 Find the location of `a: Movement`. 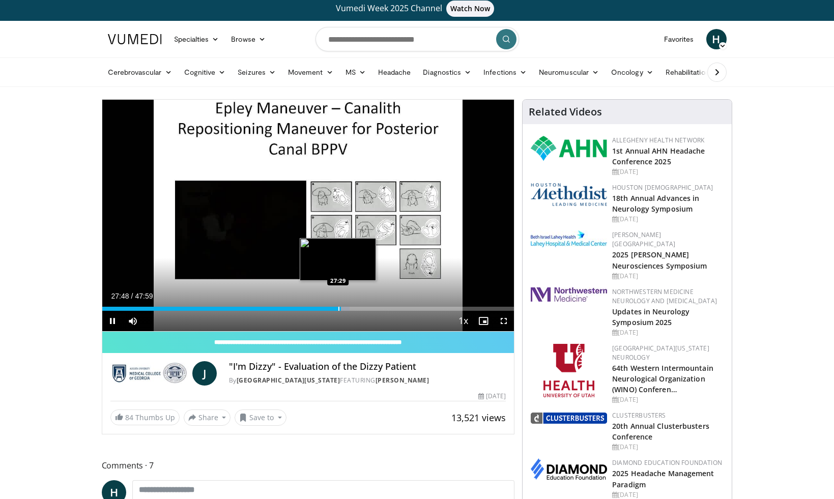

a: Movement is located at coordinates (310, 72).